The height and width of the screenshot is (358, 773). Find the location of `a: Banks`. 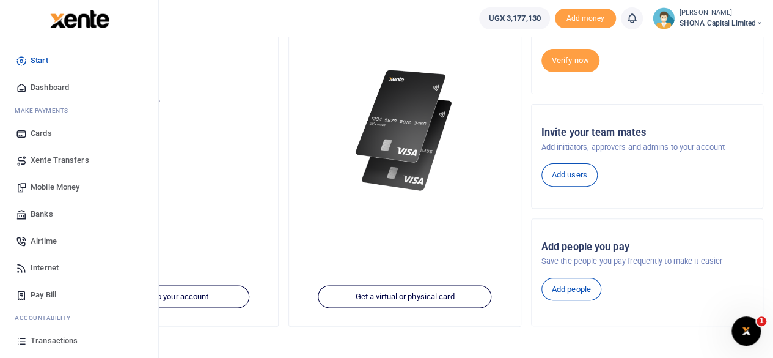

a: Banks is located at coordinates (79, 214).